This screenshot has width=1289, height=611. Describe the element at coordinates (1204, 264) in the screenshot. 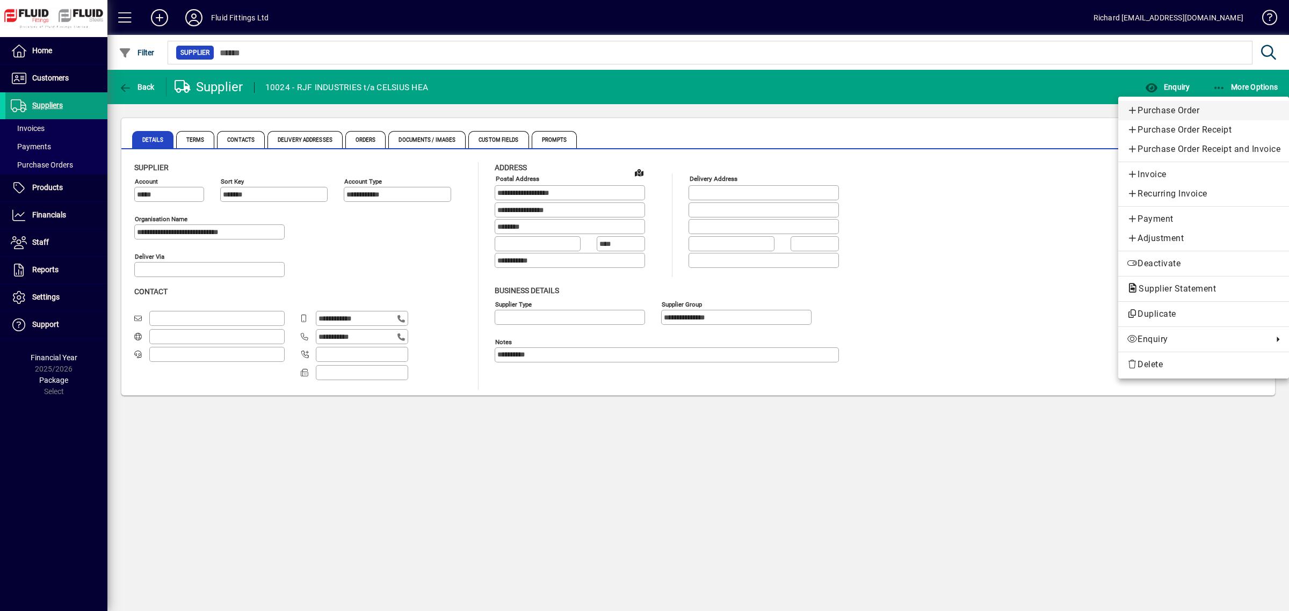

I see `span: Deactivate` at that location.